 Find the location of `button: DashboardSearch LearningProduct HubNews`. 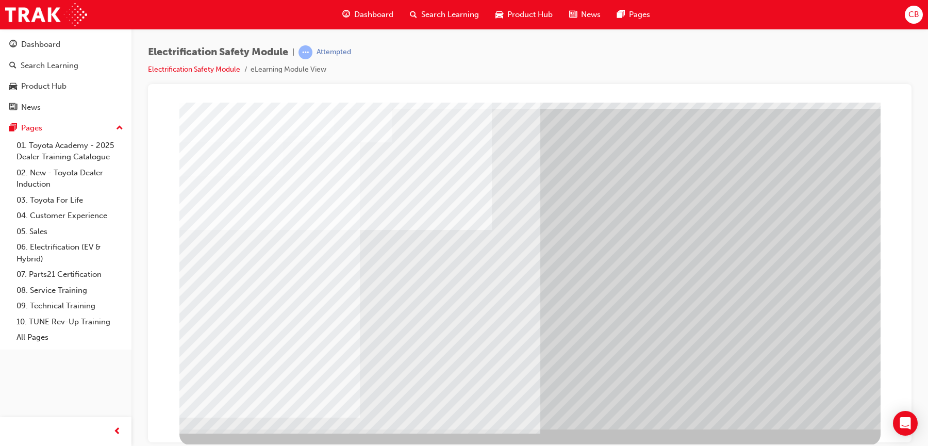

button: DashboardSearch LearningProduct HubNews is located at coordinates (65, 76).